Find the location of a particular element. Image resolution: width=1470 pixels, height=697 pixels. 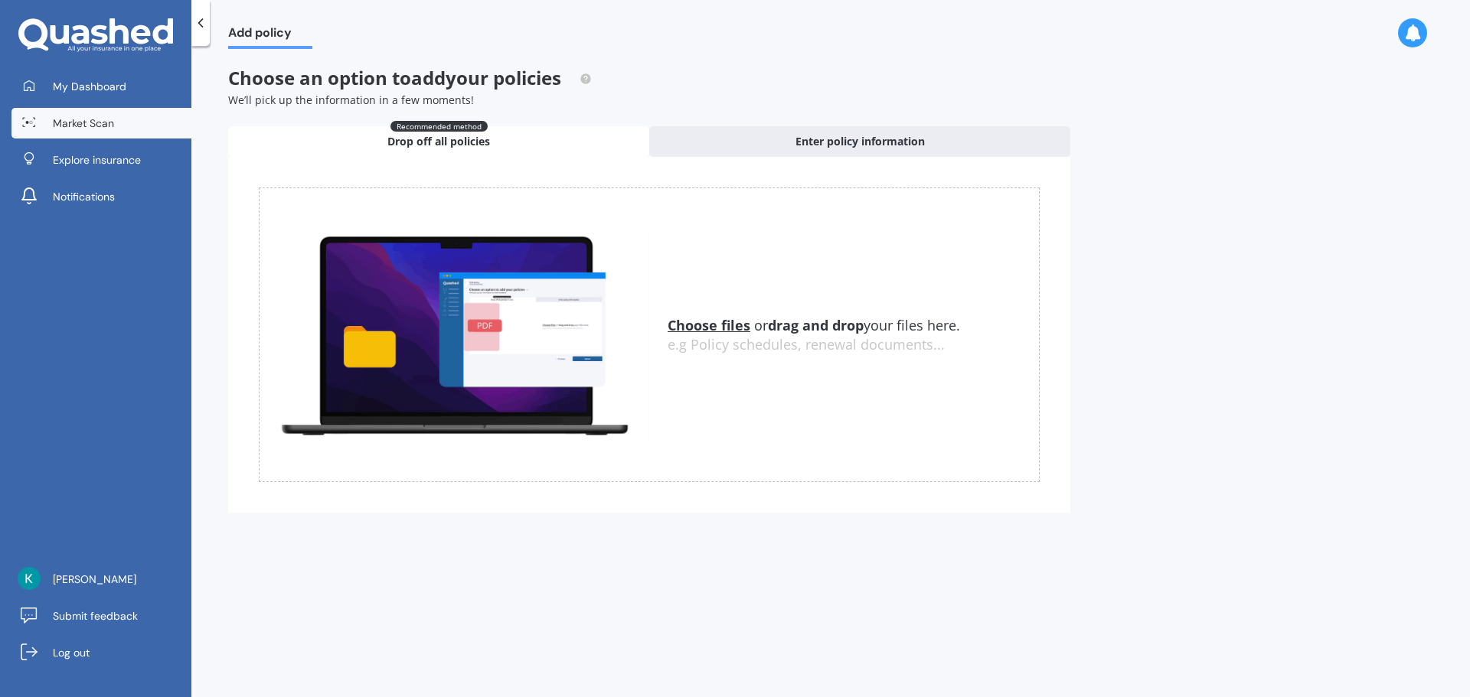

span: Notifications is located at coordinates (83, 197).